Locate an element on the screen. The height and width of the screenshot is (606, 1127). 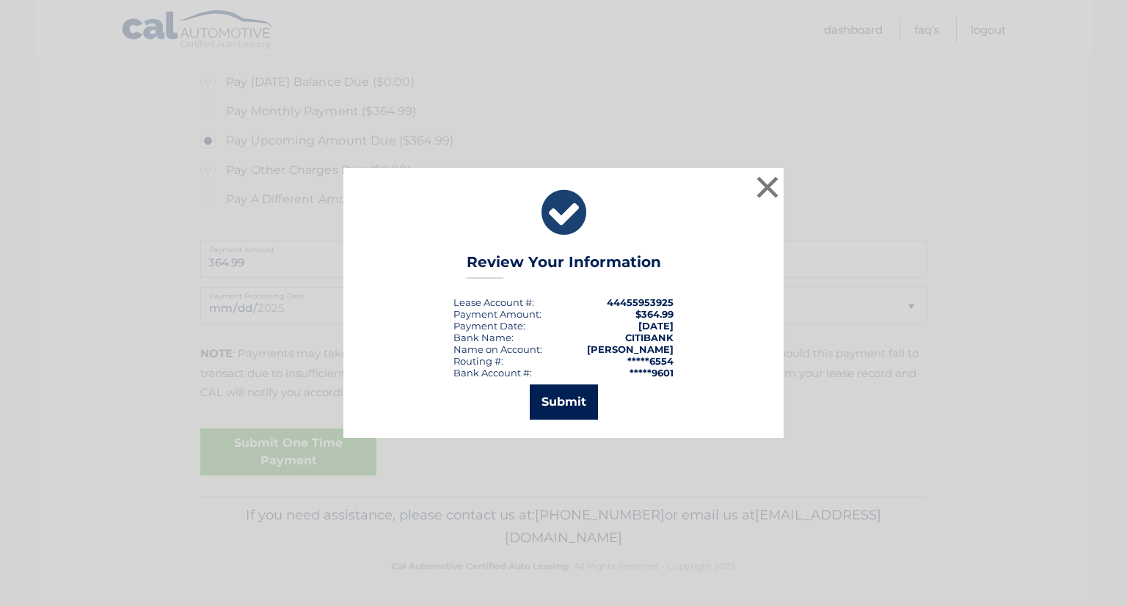
div: Bank Name: is located at coordinates (483, 337).